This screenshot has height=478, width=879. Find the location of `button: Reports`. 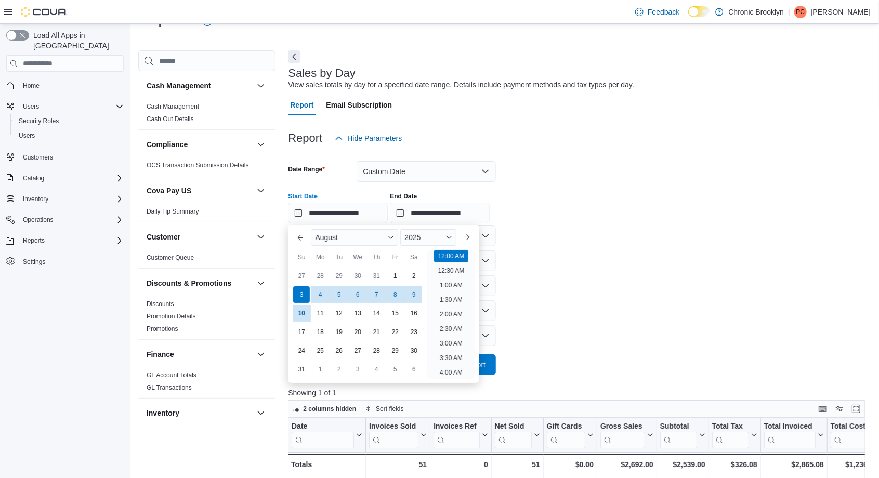

button: Reports is located at coordinates (34, 241).